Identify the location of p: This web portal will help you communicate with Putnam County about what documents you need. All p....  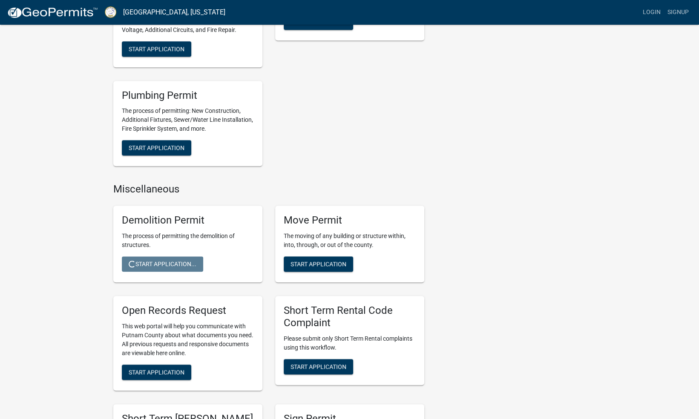
(188, 340).